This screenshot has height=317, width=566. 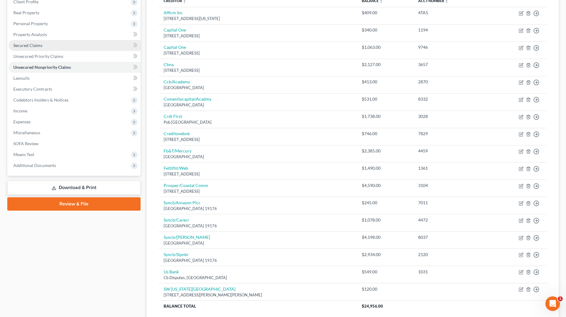 What do you see at coordinates (42, 67) in the screenshot?
I see `span: Unsecured Nonpriority Claims` at bounding box center [42, 67].